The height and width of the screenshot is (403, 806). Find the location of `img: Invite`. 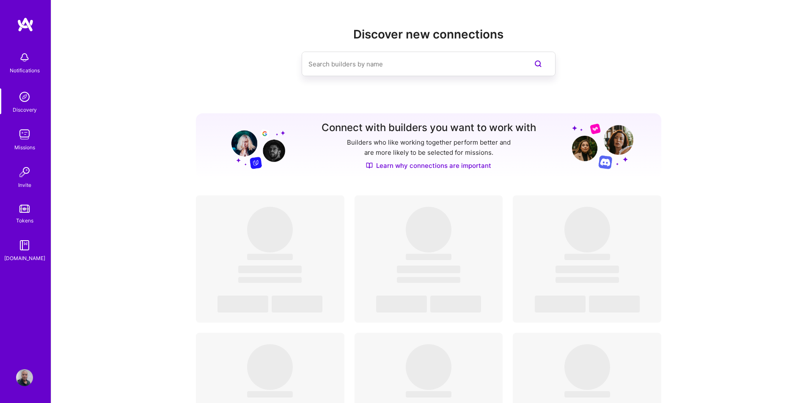

img: Invite is located at coordinates (25, 172).